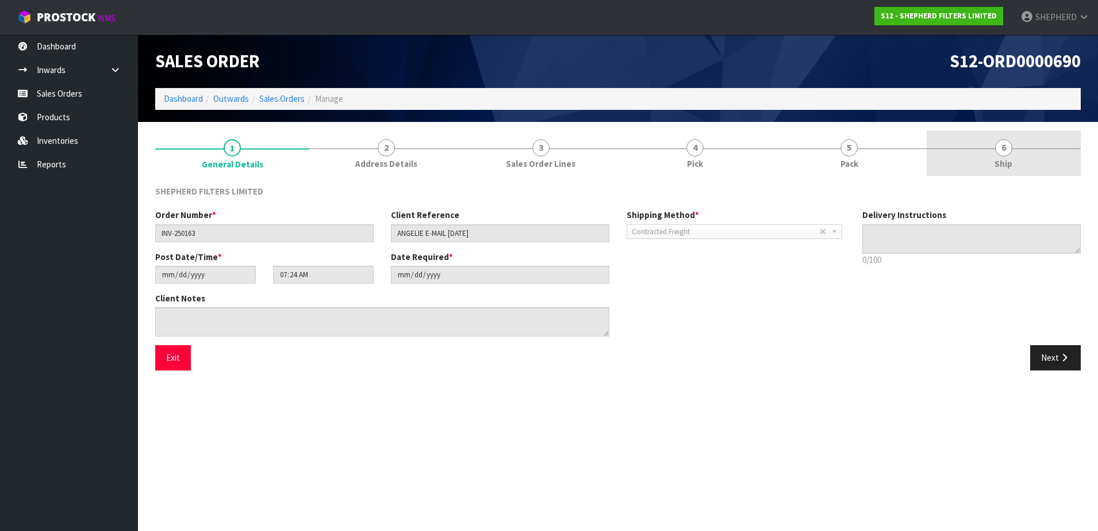 This screenshot has width=1098, height=531. Describe the element at coordinates (24, 17) in the screenshot. I see `img: cube-alt.png` at that location.